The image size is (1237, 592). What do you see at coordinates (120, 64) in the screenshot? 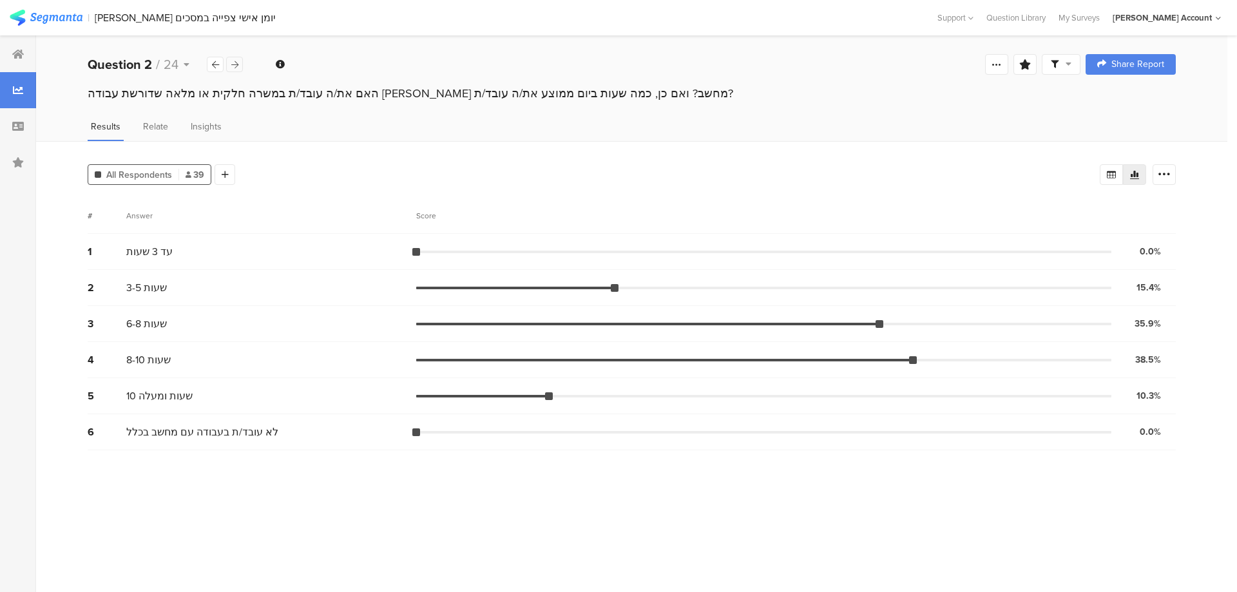
I see `b: Question 2` at bounding box center [120, 64].